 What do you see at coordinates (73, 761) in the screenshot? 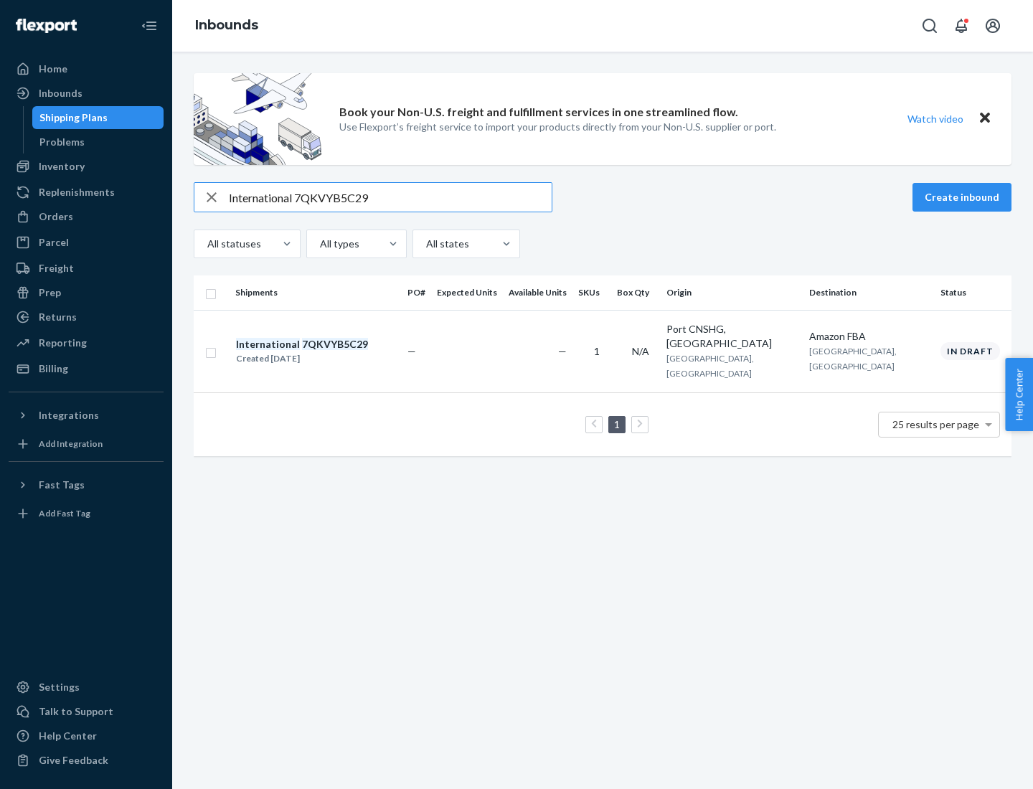
I see `div: Give Feedback` at bounding box center [73, 761].